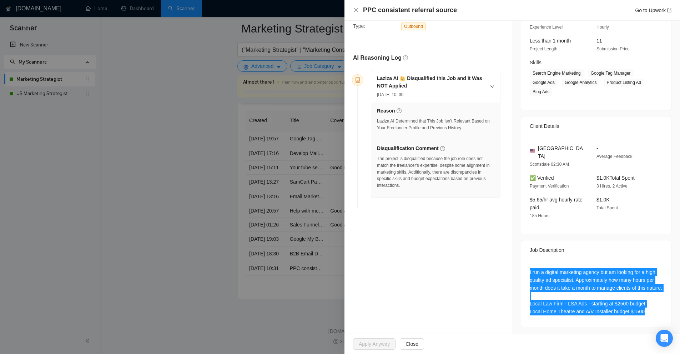  Describe the element at coordinates (359, 26) in the screenshot. I see `span: Type:` at that location.